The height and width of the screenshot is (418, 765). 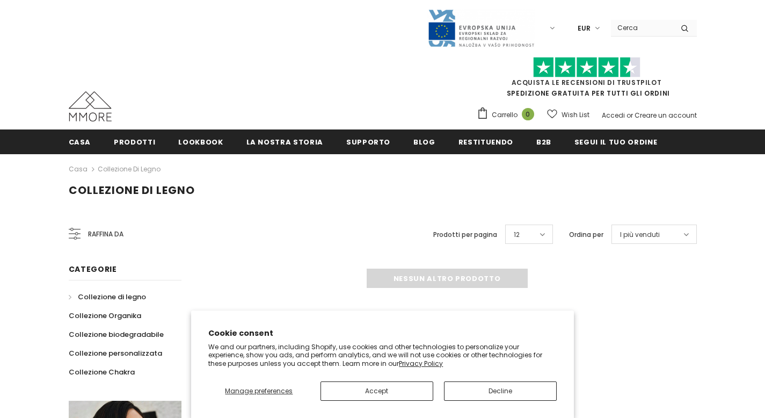 What do you see at coordinates (465, 235) in the screenshot?
I see `label: Prodotti per pagina` at bounding box center [465, 235].